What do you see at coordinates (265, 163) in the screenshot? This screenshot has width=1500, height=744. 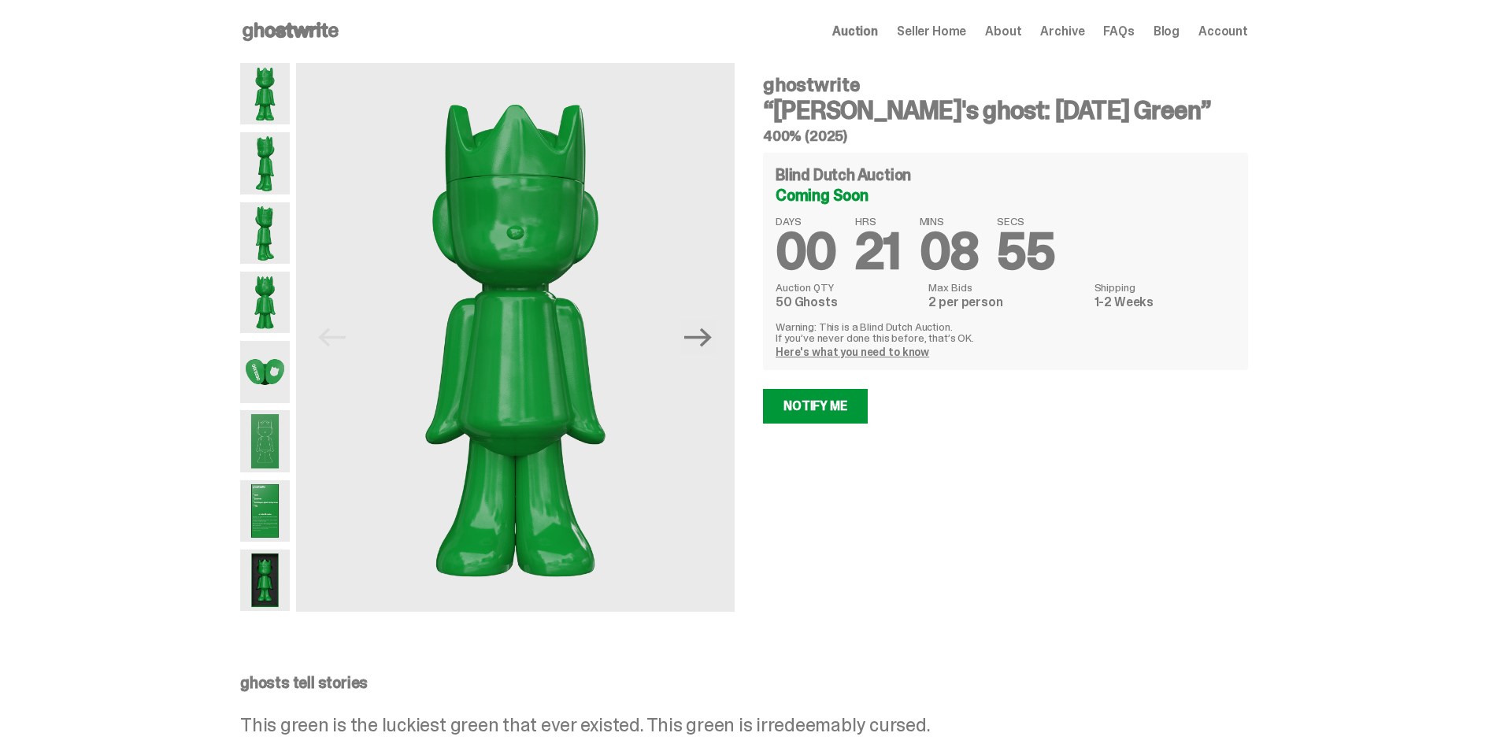 I see `img: Schrodinger_Green_Hero_2.png` at bounding box center [265, 163].